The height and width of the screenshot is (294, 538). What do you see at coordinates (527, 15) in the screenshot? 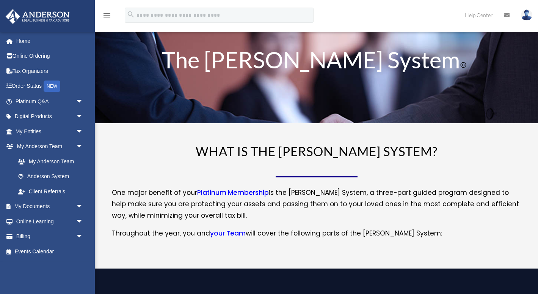
I see `img: User Pic` at bounding box center [527, 15].